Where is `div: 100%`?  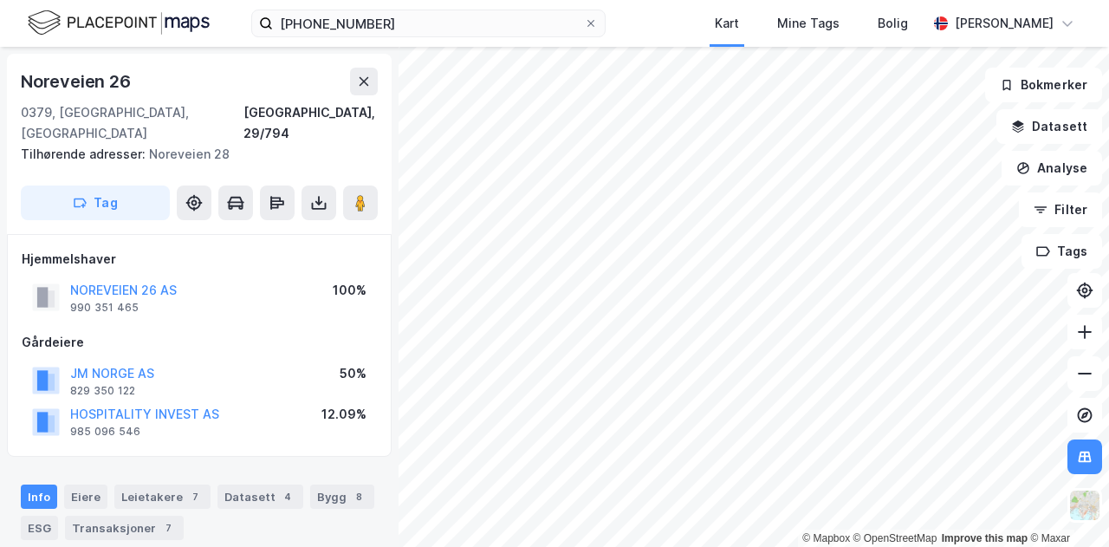
div: 100% is located at coordinates (349, 290).